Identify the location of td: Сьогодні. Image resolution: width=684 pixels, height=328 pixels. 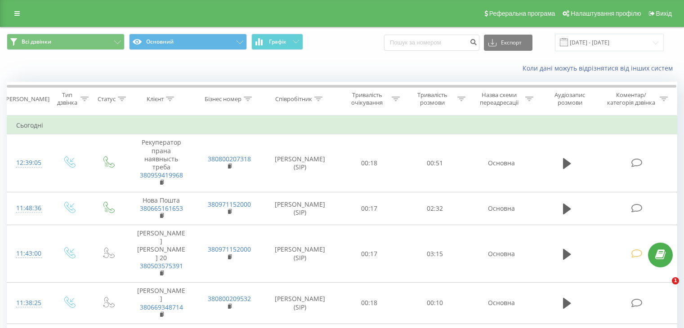
(342, 125).